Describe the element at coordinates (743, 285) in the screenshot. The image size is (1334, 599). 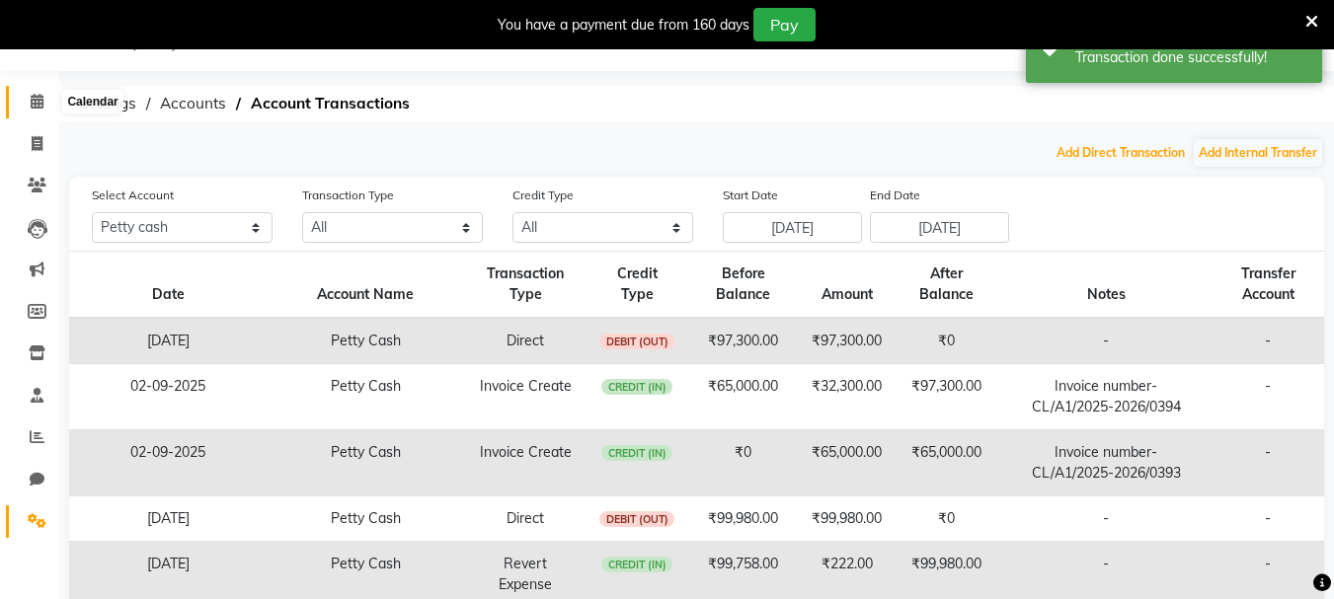
I see `th: Before Balance` at that location.